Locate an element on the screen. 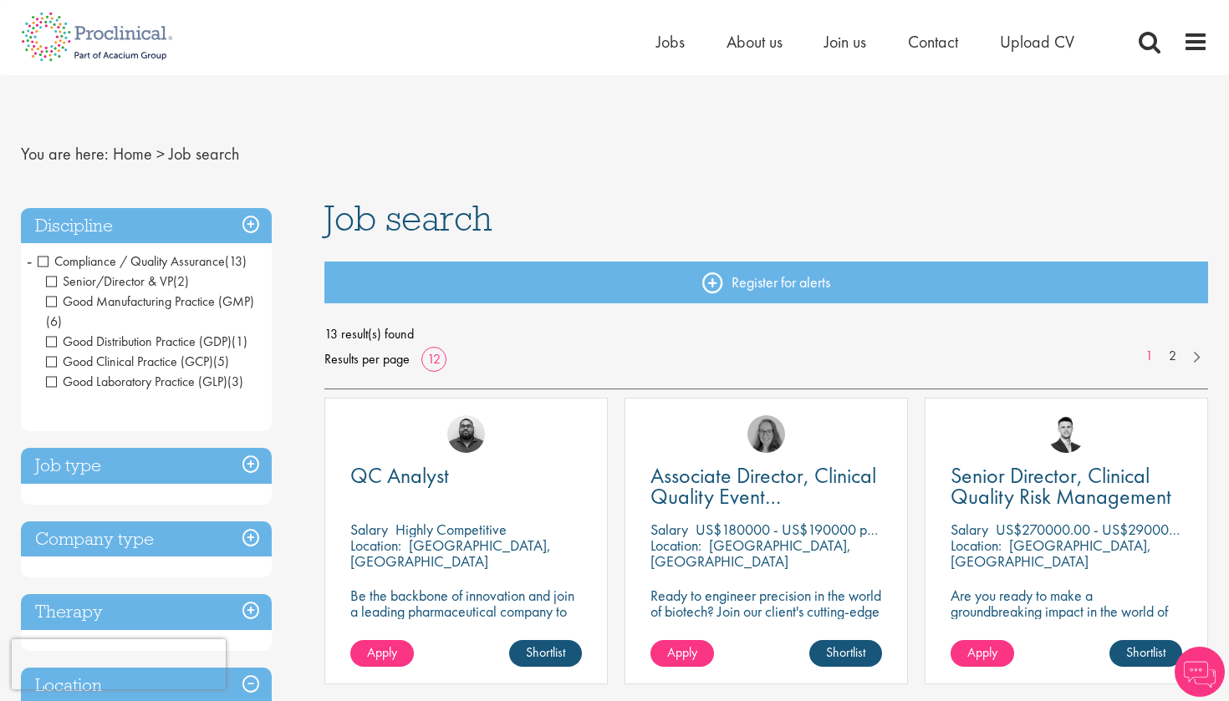 Image resolution: width=1229 pixels, height=701 pixels. p: US$180000 - US$190000 per annum is located at coordinates (808, 529).